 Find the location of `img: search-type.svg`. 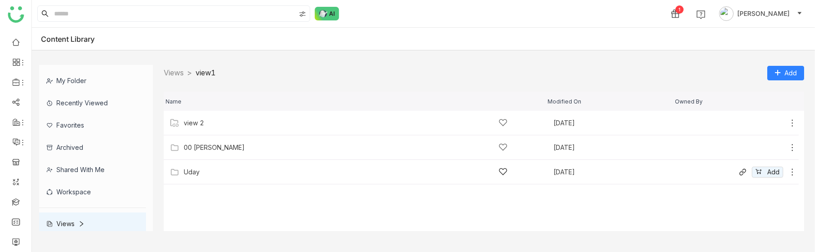

img: search-type.svg is located at coordinates (302, 14).